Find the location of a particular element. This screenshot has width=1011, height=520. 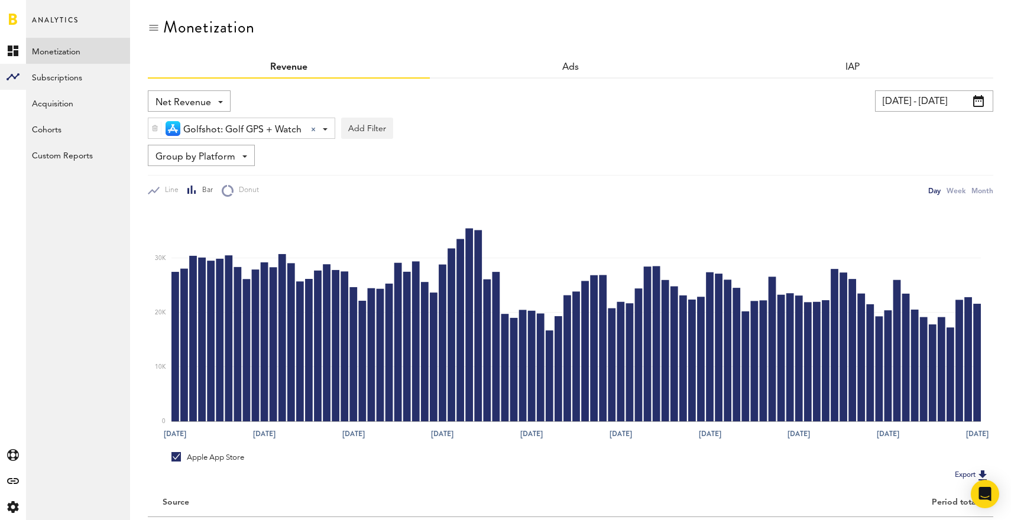

text: 0 is located at coordinates (164, 422).